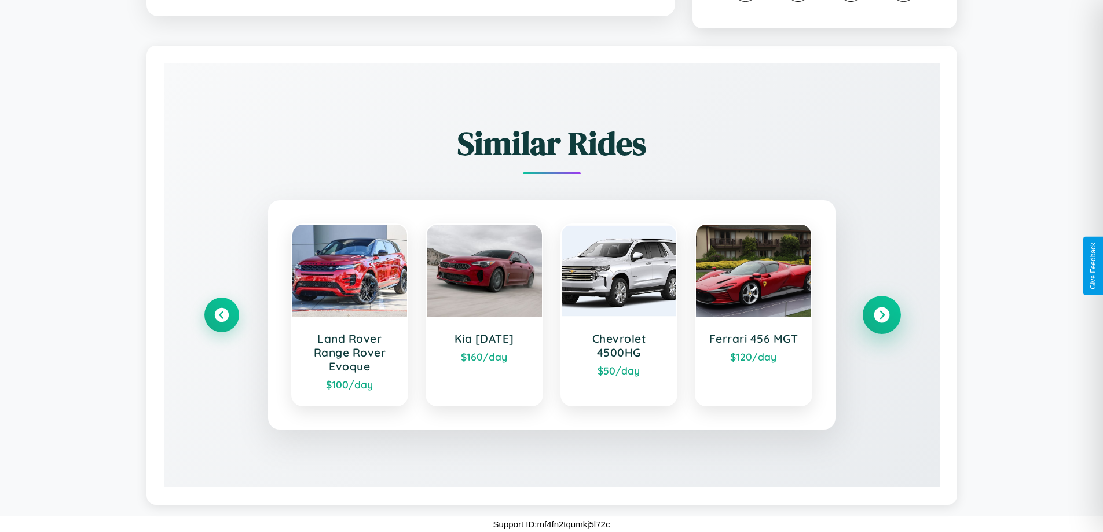 The image size is (1103, 532). Describe the element at coordinates (619, 315) in the screenshot. I see `a: Chevrolet 4500HG$50/day` at that location.